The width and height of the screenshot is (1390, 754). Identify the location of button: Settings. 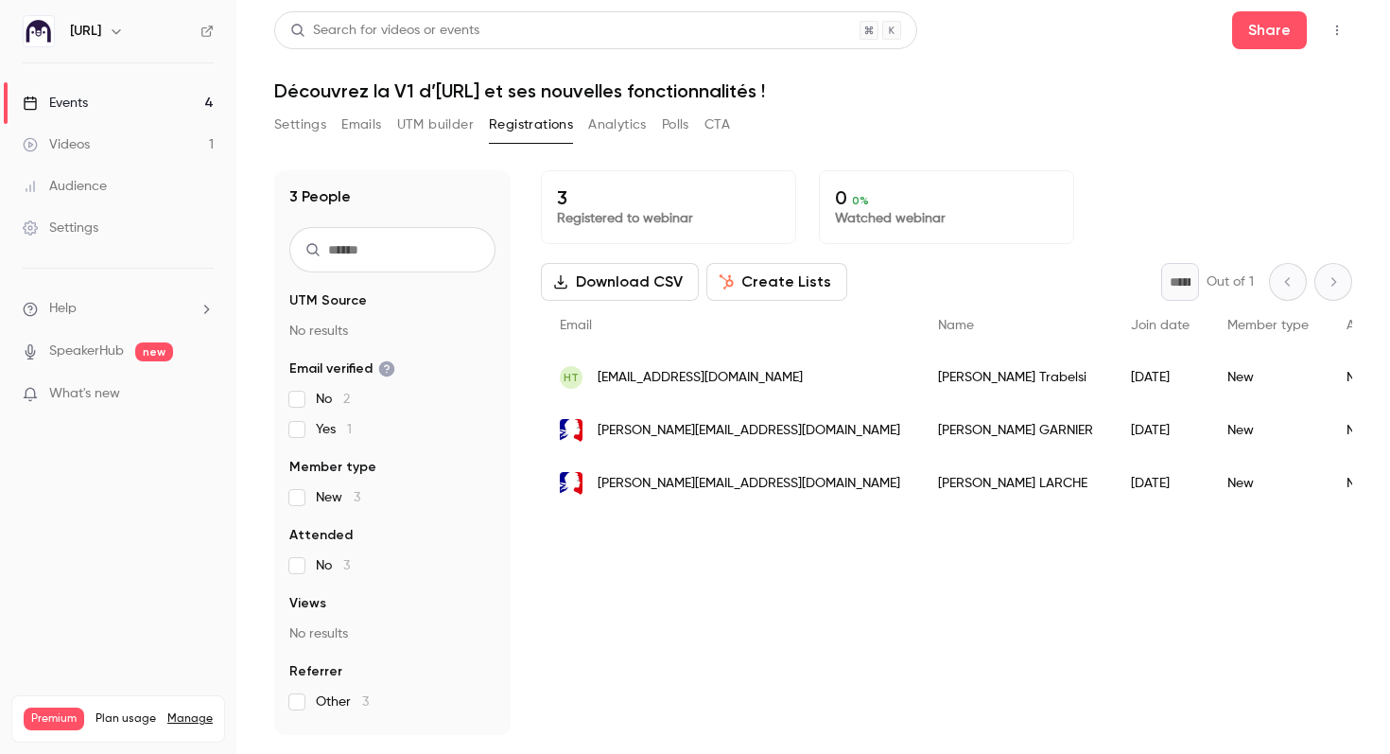
(300, 125).